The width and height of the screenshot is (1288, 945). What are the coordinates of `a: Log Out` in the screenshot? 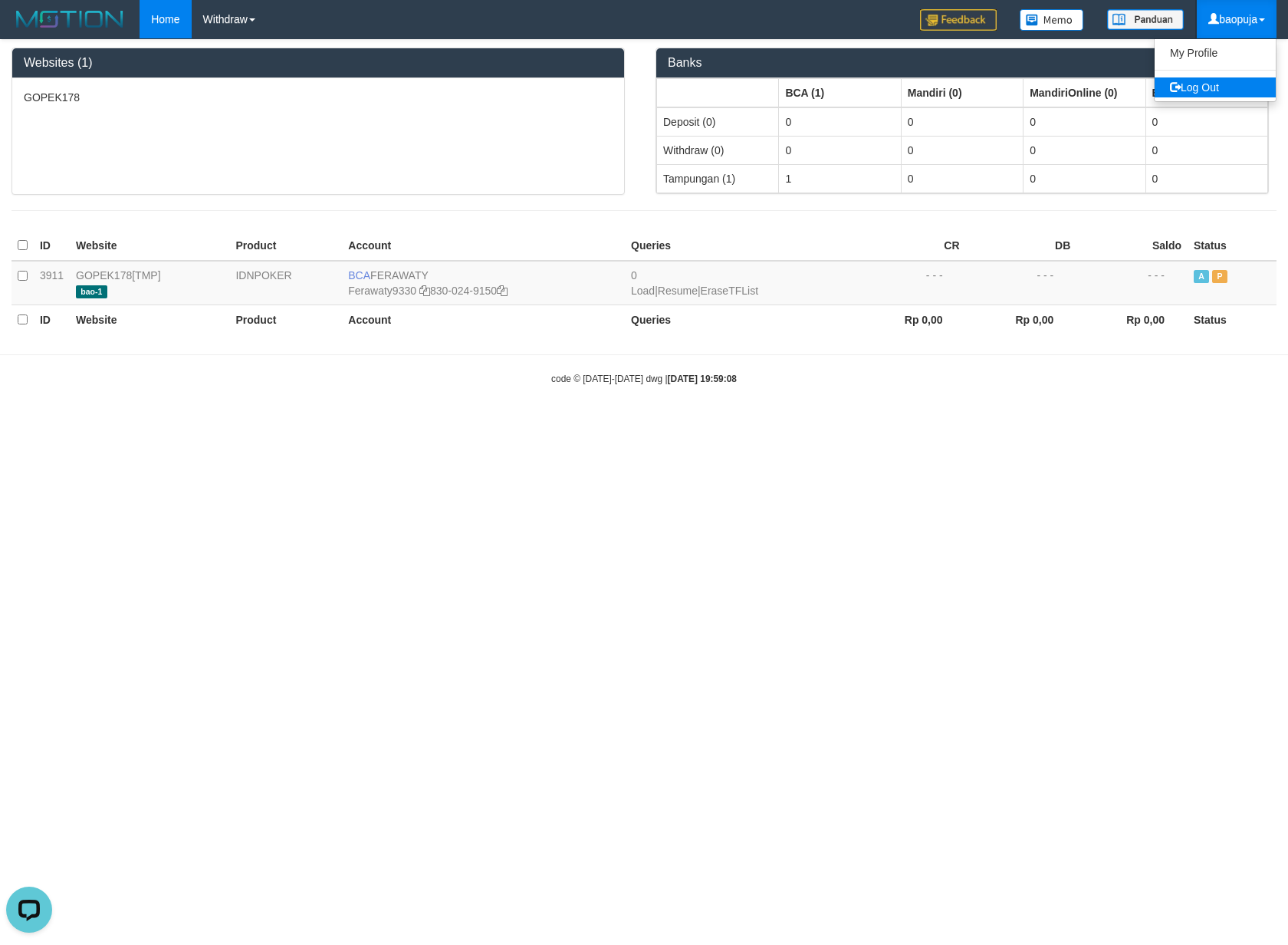 It's located at (1215, 87).